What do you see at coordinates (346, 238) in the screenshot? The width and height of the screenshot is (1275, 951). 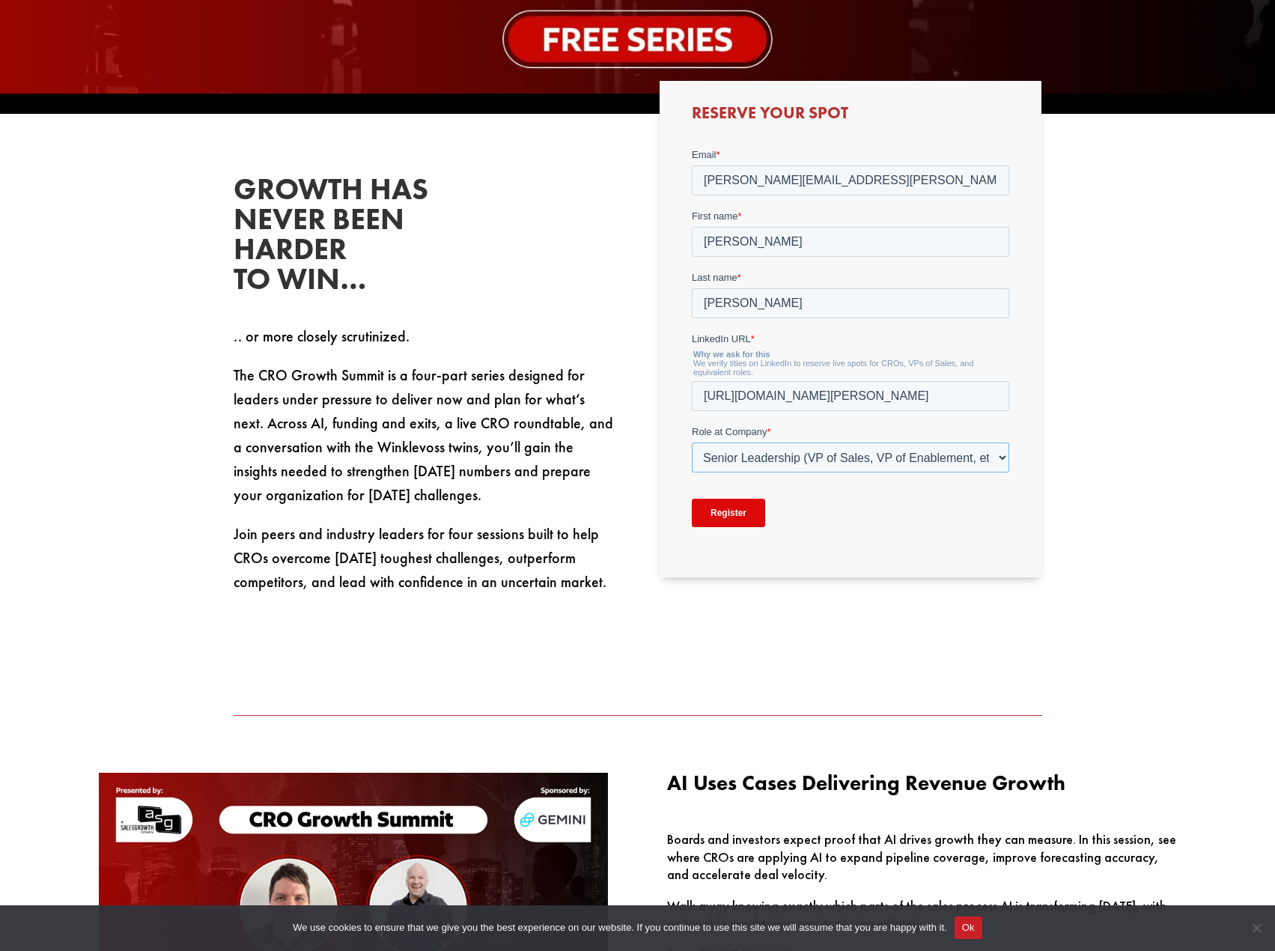 I see `h2: Growth has never been harder to win…` at bounding box center [346, 238].